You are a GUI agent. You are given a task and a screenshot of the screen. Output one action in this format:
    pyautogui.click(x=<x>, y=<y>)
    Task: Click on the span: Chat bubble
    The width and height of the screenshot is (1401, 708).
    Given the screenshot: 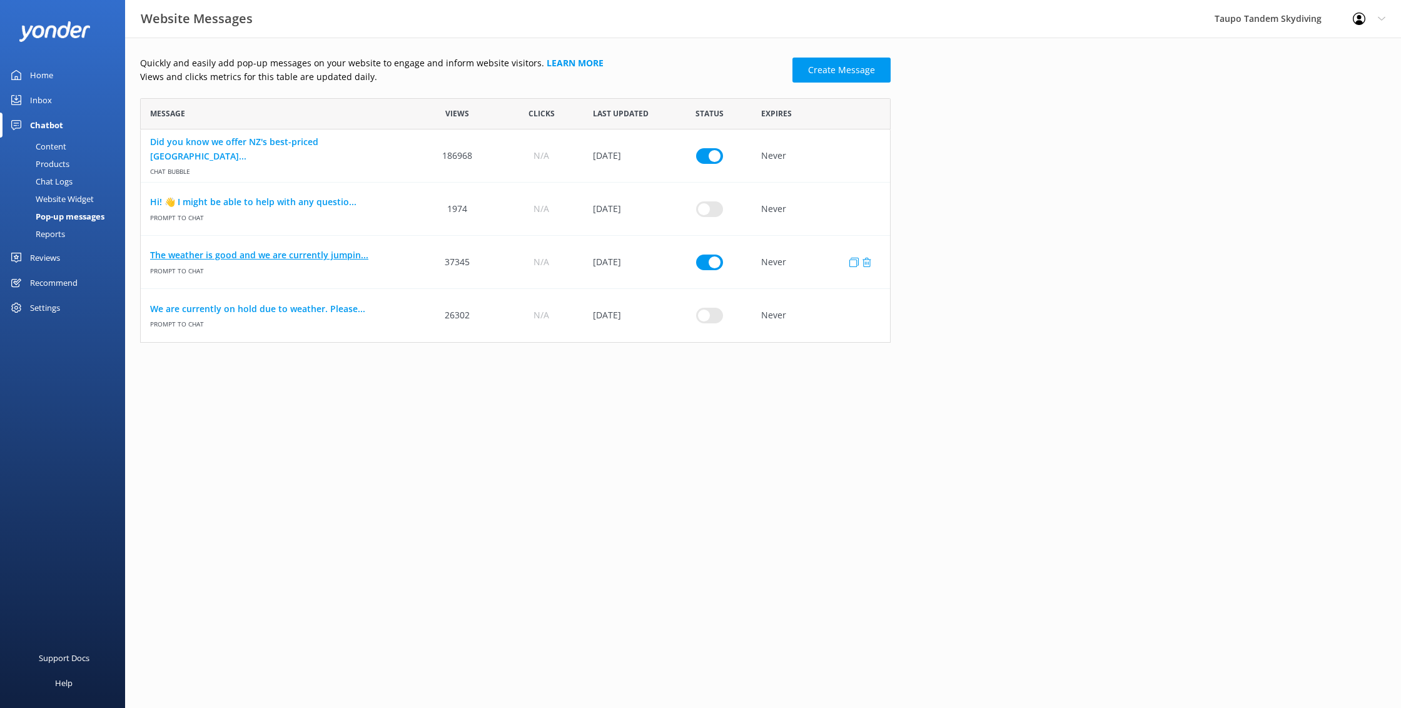 What is the action you would take?
    pyautogui.click(x=278, y=170)
    